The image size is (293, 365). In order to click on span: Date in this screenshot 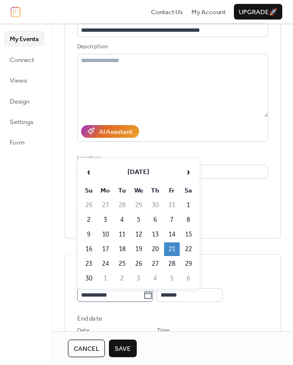, I will do `click(83, 331)`.